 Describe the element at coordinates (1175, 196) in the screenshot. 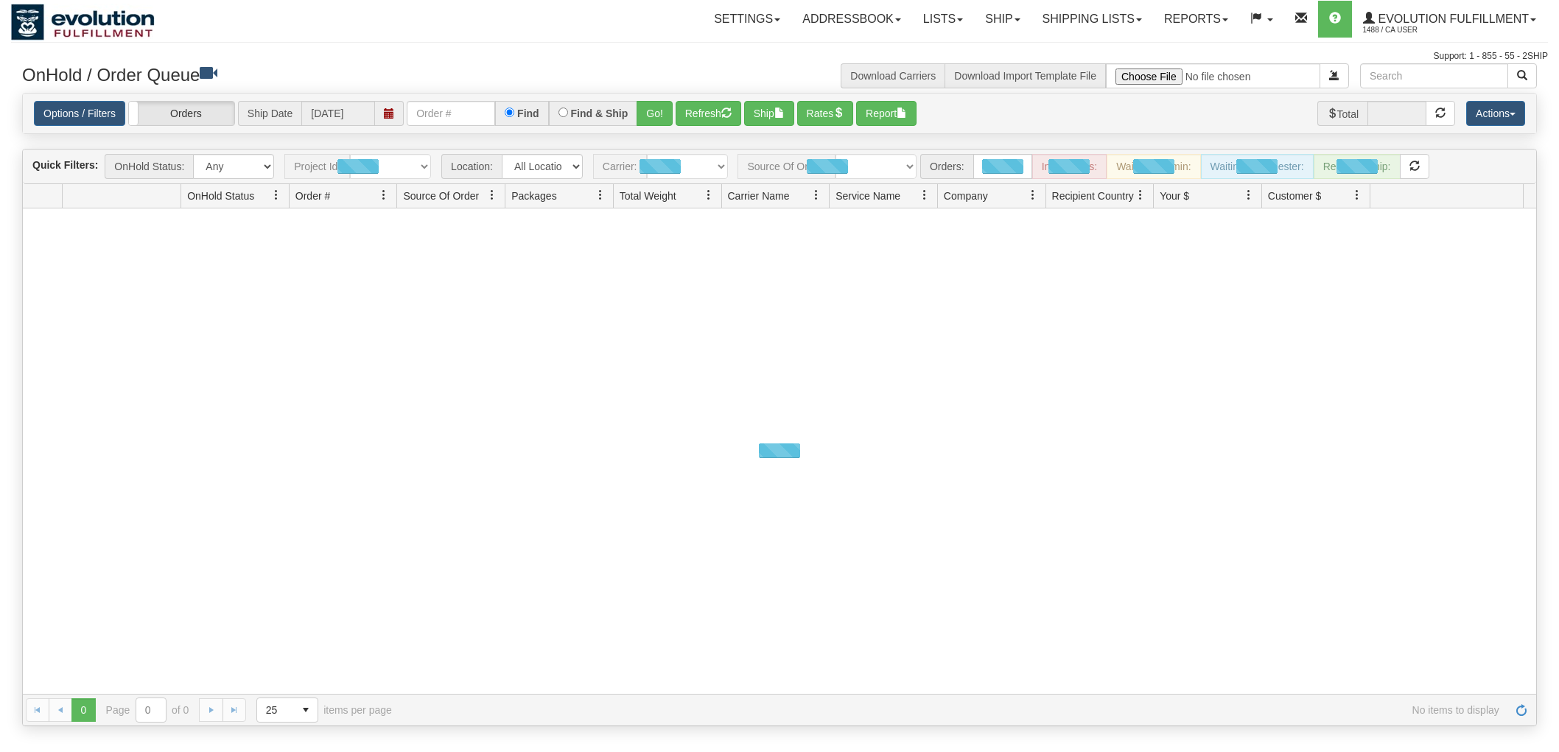

I see `span: Your $` at that location.